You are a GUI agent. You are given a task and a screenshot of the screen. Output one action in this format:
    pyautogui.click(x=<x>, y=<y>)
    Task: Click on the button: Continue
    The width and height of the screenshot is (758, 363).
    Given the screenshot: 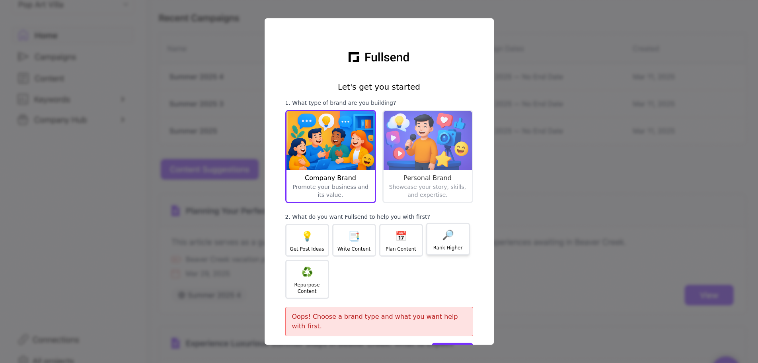 What is the action you would take?
    pyautogui.click(x=452, y=350)
    